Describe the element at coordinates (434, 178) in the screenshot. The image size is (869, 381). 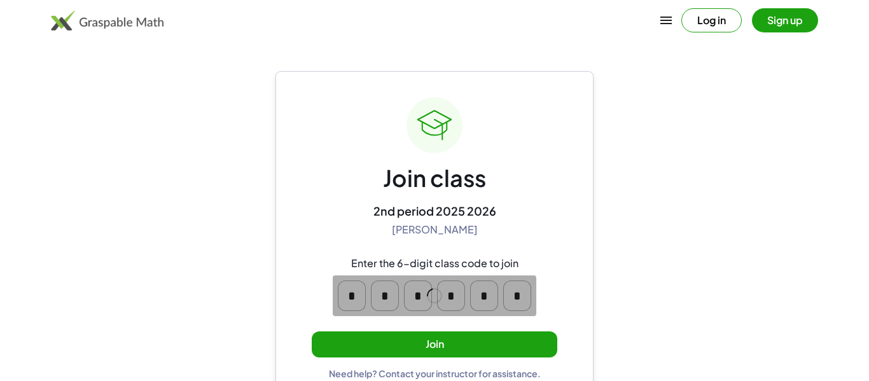
I see `div: Join class` at that location.